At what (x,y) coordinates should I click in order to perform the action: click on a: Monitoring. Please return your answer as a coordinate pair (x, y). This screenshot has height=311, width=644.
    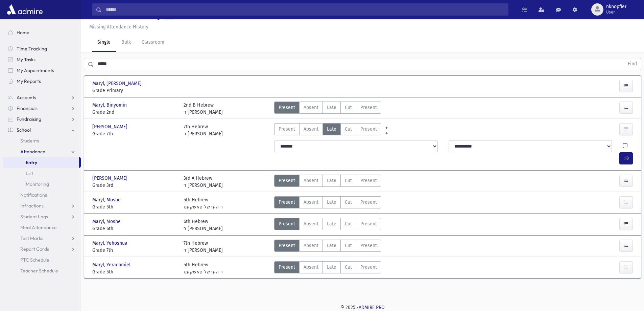
    Looking at the image, I should click on (42, 184).